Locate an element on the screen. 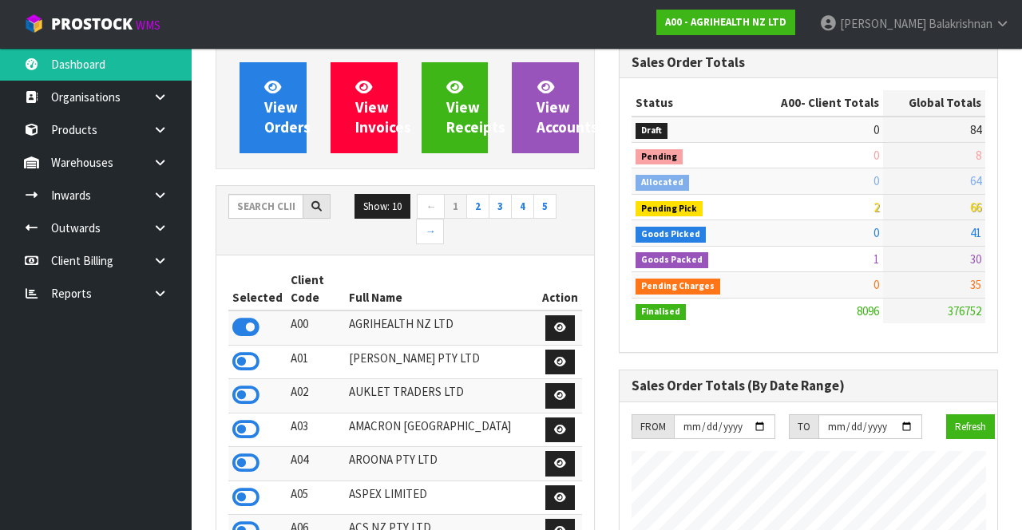  a: A00 - AGRIHEALTH NZ LTD is located at coordinates (726, 22).